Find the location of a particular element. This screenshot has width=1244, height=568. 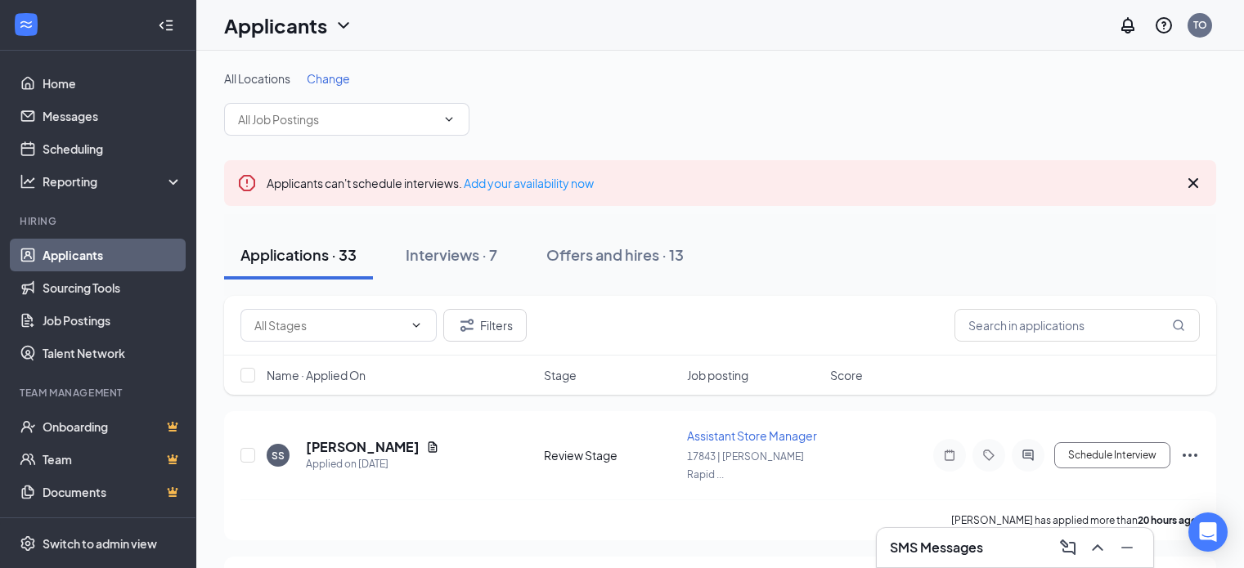

a: TeamCrown is located at coordinates (112, 459).